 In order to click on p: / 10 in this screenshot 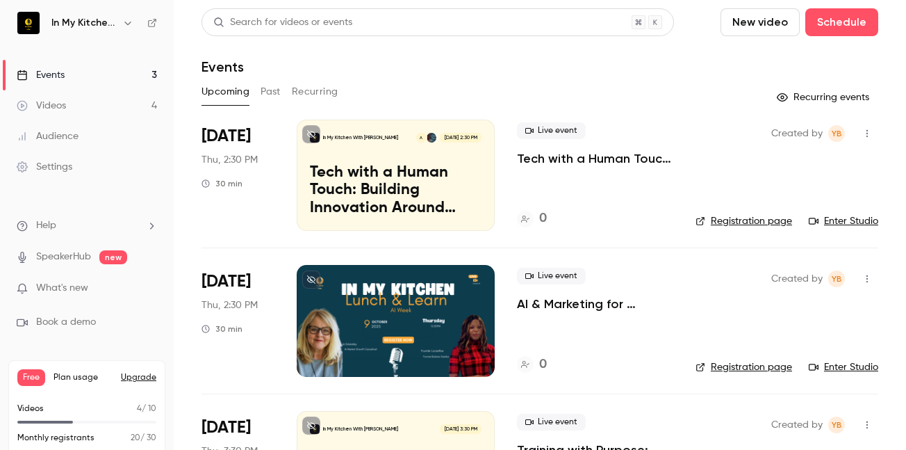, I will do `click(147, 409)`.